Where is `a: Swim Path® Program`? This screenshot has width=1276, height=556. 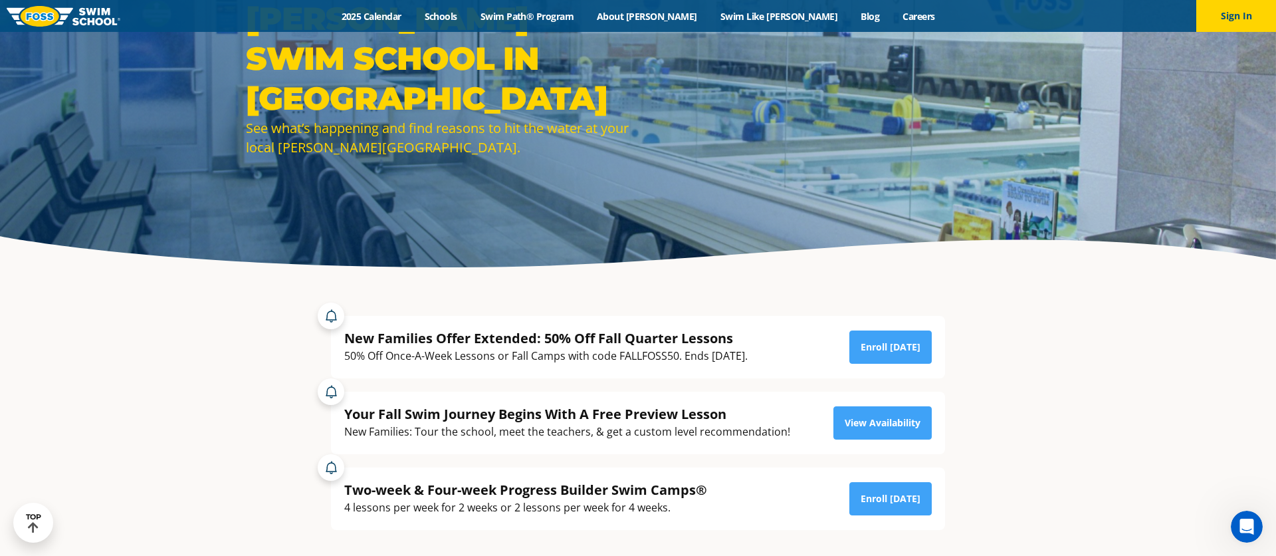
a: Swim Path® Program is located at coordinates (526, 16).